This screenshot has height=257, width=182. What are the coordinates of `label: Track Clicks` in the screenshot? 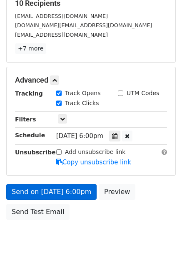 It's located at (82, 103).